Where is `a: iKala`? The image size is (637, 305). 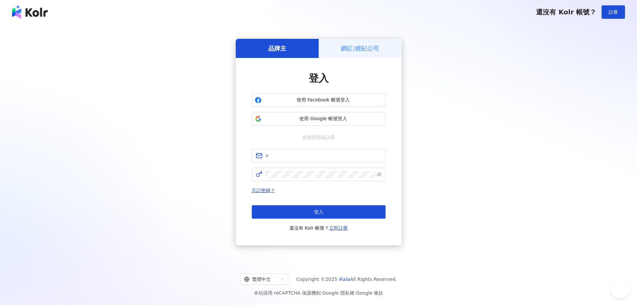 a: iKala is located at coordinates (344, 279).